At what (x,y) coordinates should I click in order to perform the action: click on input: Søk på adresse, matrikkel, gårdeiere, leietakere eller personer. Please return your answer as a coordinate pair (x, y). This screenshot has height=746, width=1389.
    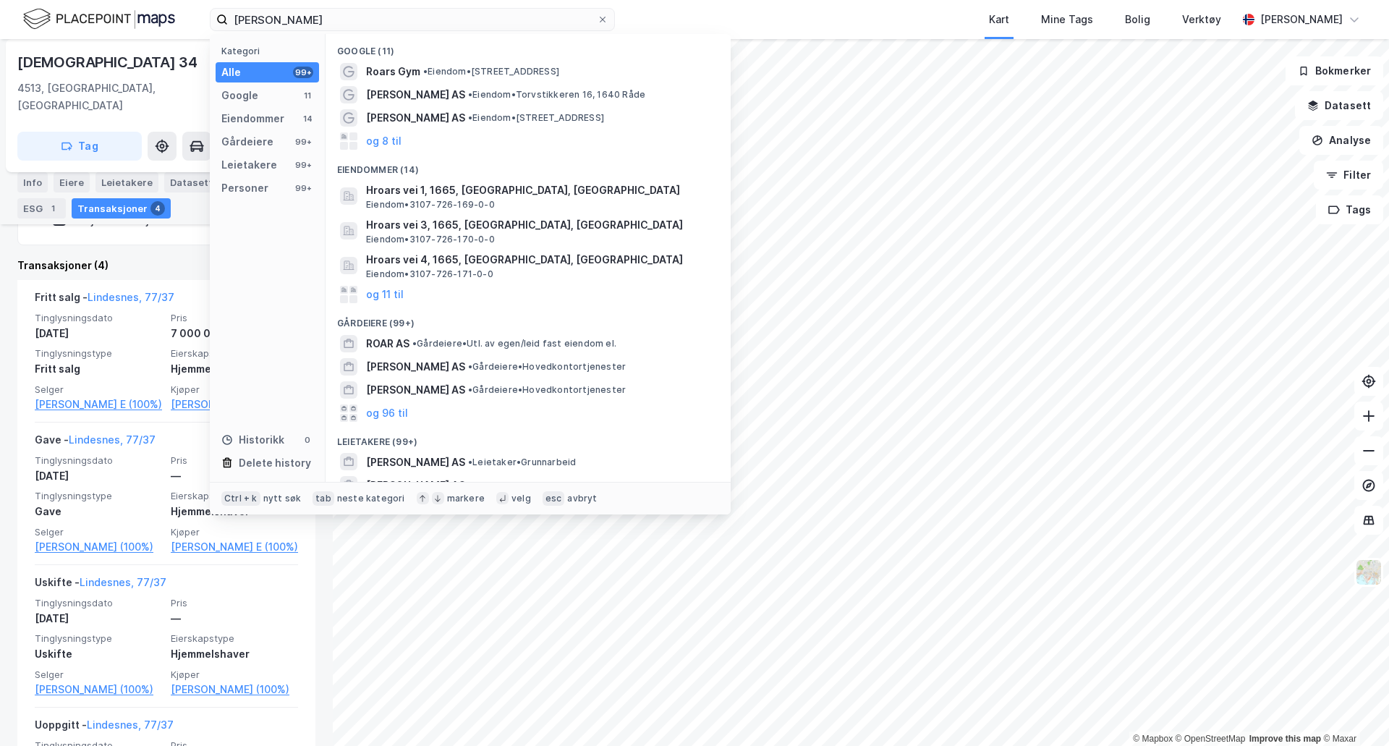
    Looking at the image, I should click on (412, 20).